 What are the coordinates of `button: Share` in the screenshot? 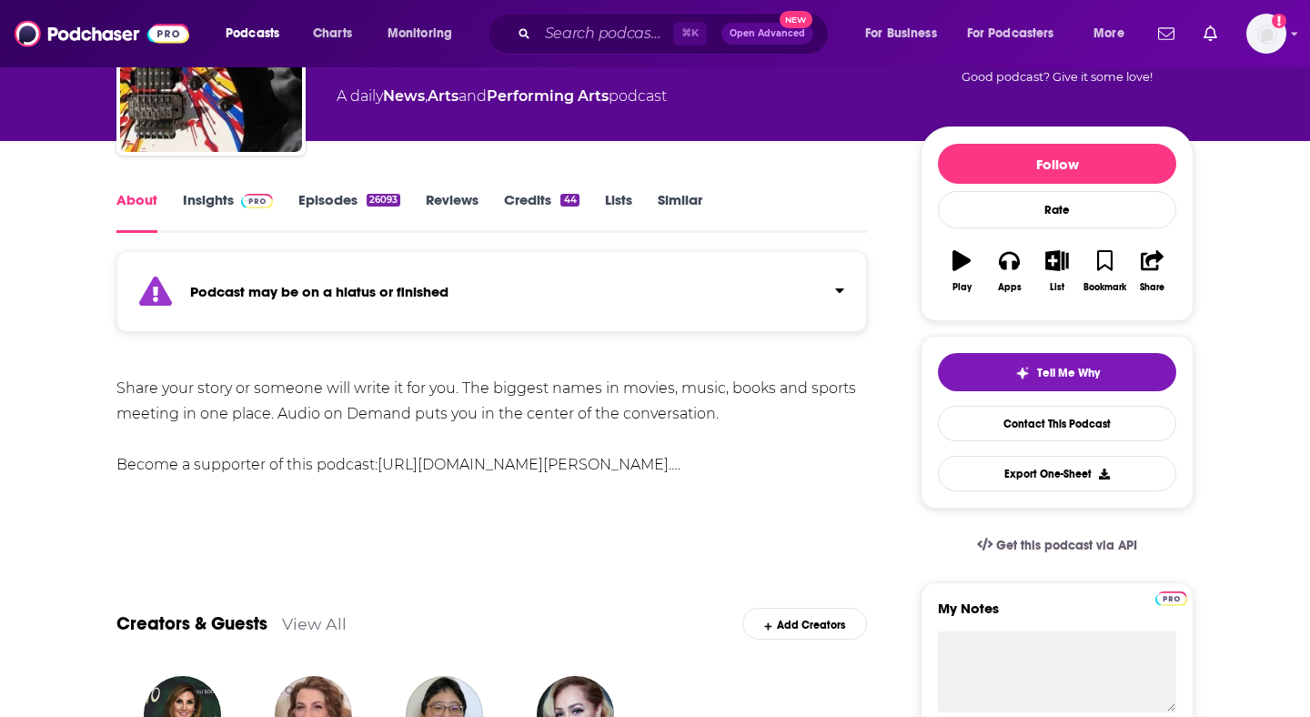 It's located at (1153, 271).